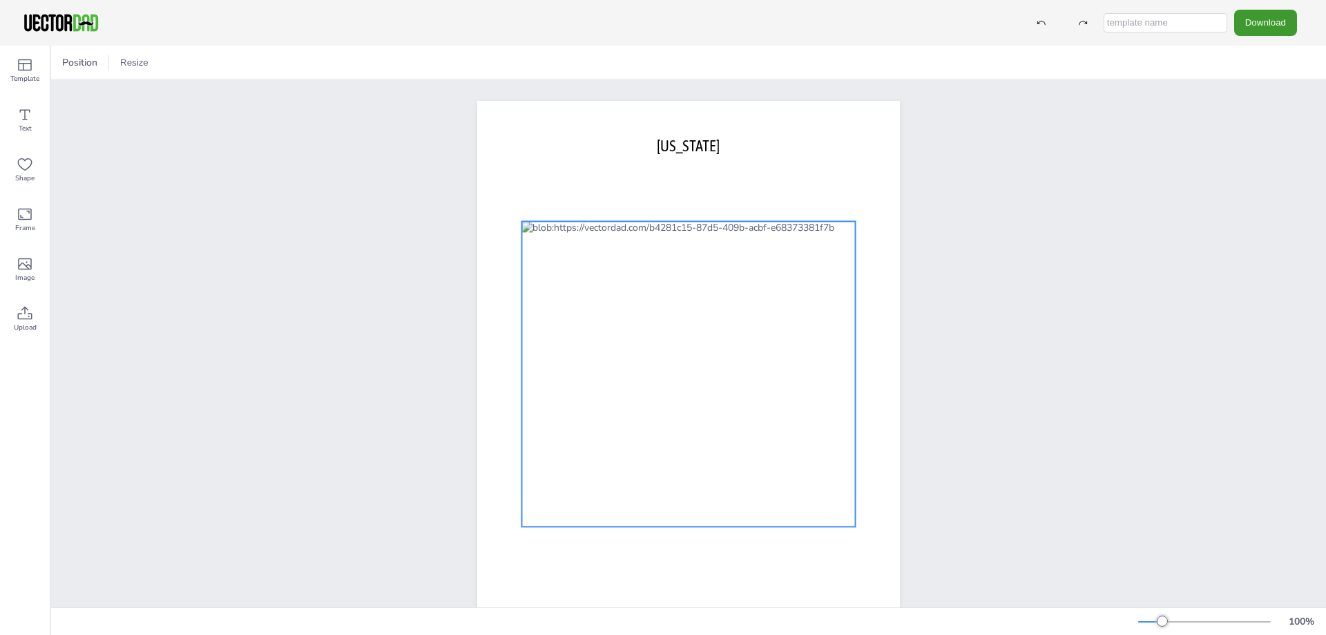 The height and width of the screenshot is (635, 1326). I want to click on button: Download, so click(1266, 22).